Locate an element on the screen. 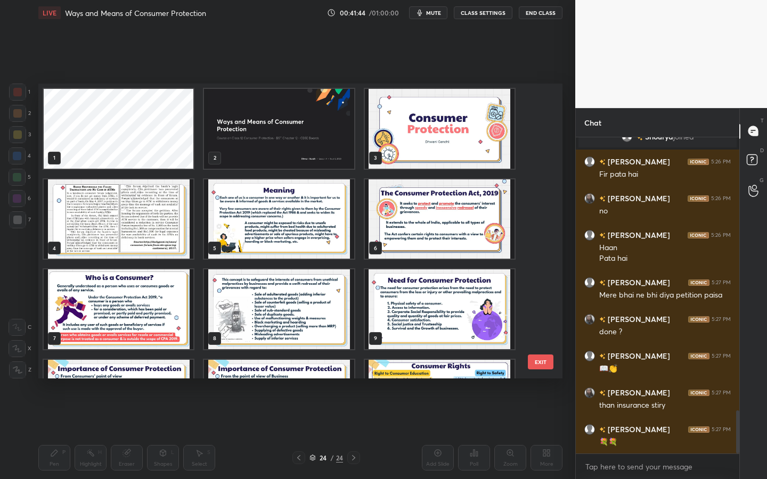 This screenshot has height=479, width=767. div: 4 is located at coordinates (20, 156).